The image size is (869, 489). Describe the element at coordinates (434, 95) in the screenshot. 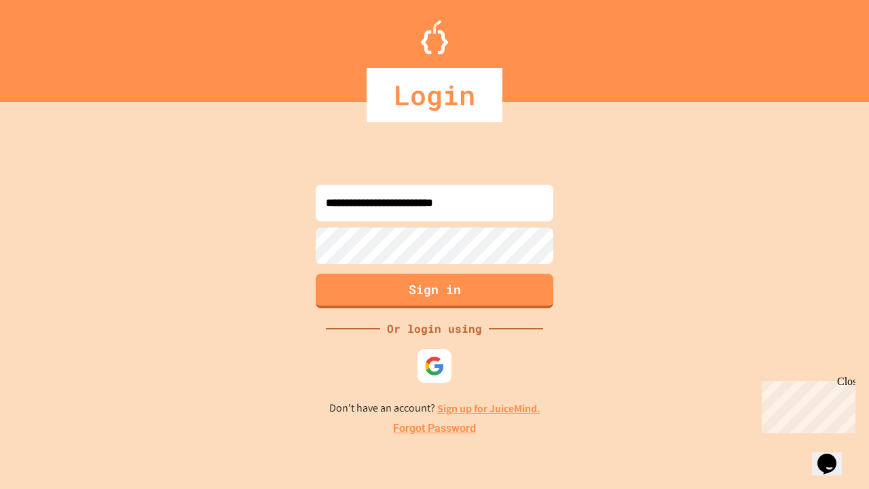

I see `div: Login` at that location.